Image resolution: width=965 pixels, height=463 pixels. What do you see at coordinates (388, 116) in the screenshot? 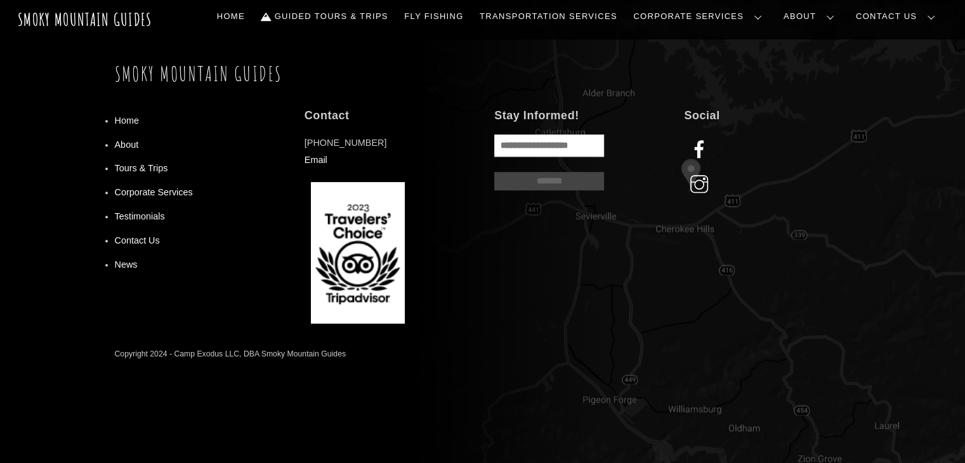
I see `h4: Contact` at bounding box center [388, 116].